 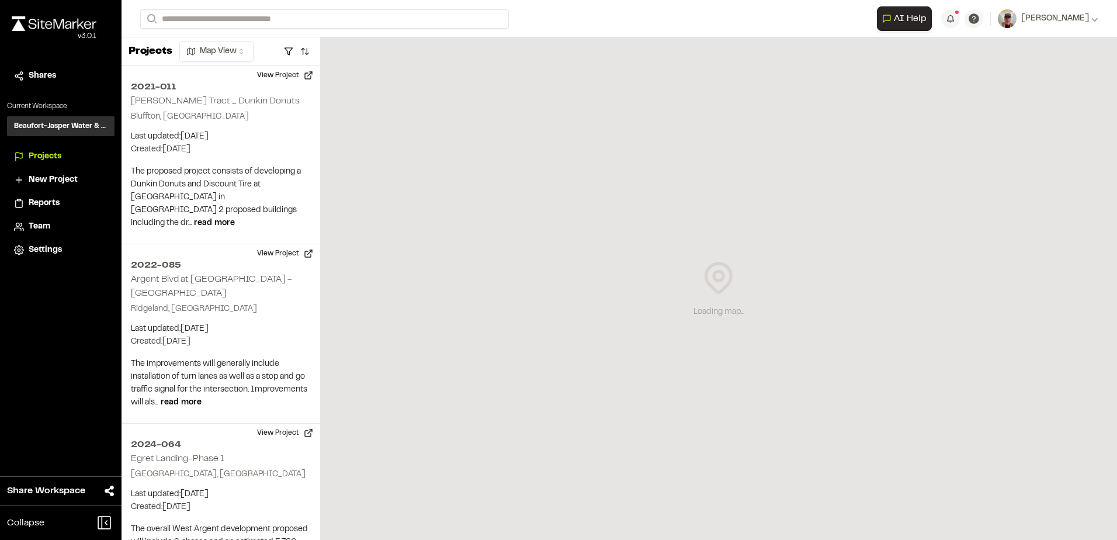 What do you see at coordinates (61, 126) in the screenshot?
I see `h3: Beaufort-Jasper Water & Sewer Authority` at bounding box center [61, 126].